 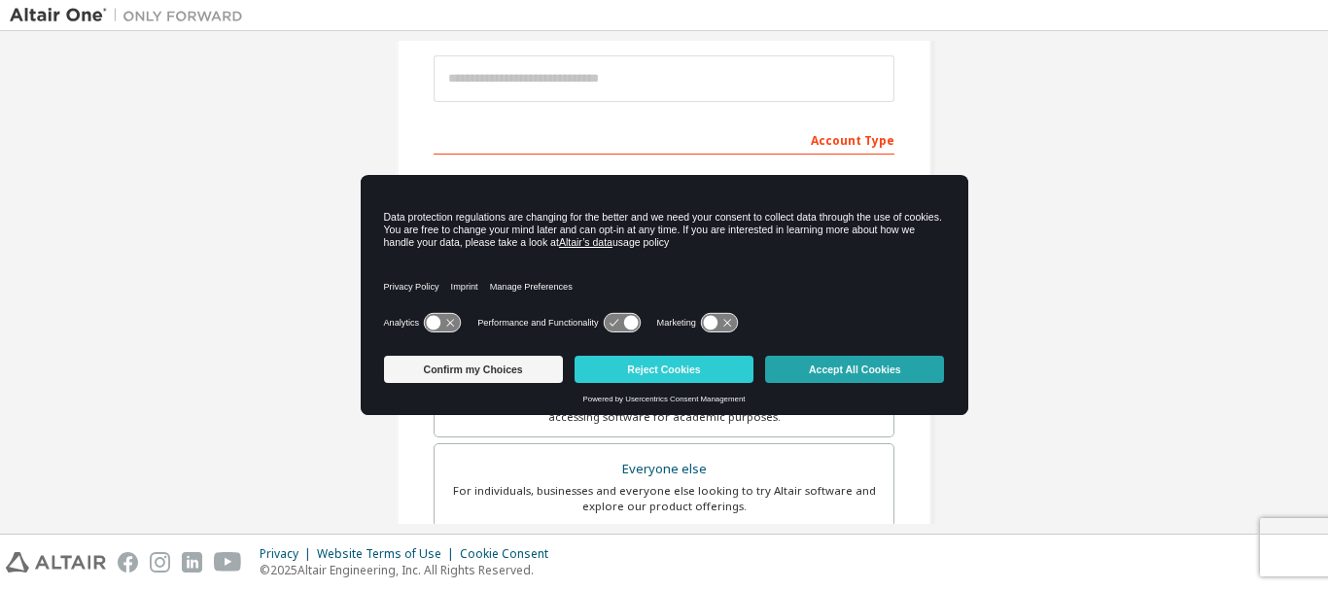 I want to click on div: Cookie Consent, so click(x=510, y=554).